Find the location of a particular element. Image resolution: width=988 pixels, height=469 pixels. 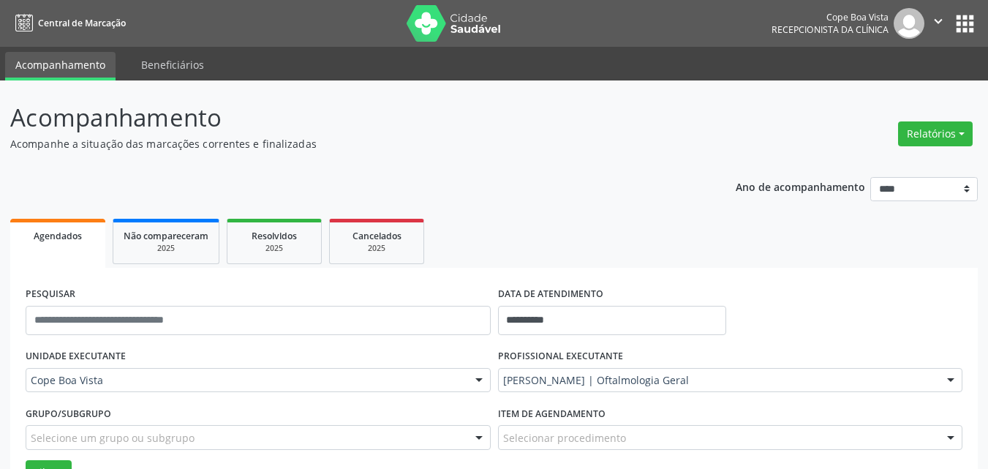

span: Central de Marcação is located at coordinates (82, 23).